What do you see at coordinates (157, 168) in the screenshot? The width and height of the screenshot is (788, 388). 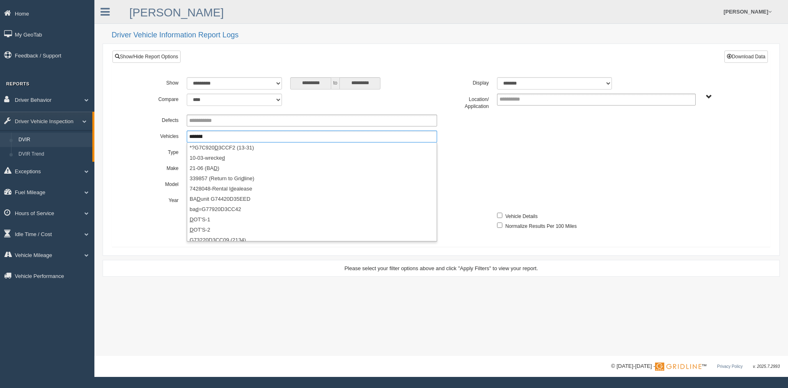 I see `label: Make` at bounding box center [157, 168].